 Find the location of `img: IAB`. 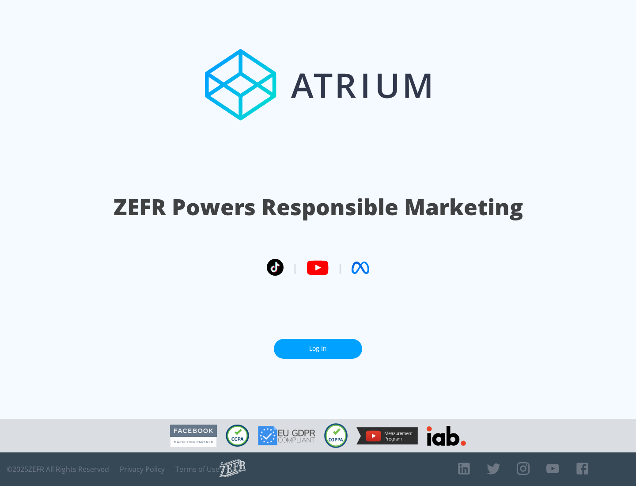

img: IAB is located at coordinates (446, 436).